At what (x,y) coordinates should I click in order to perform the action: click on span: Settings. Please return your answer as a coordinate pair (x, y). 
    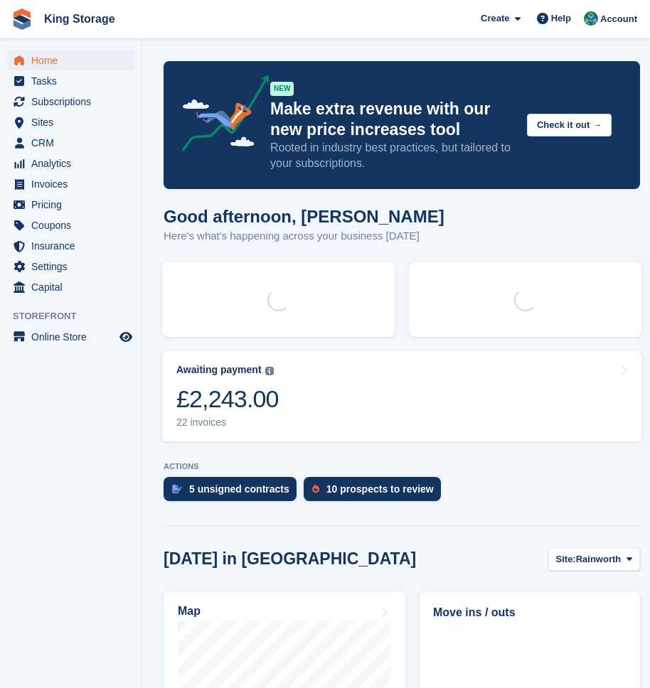
    Looking at the image, I should click on (74, 267).